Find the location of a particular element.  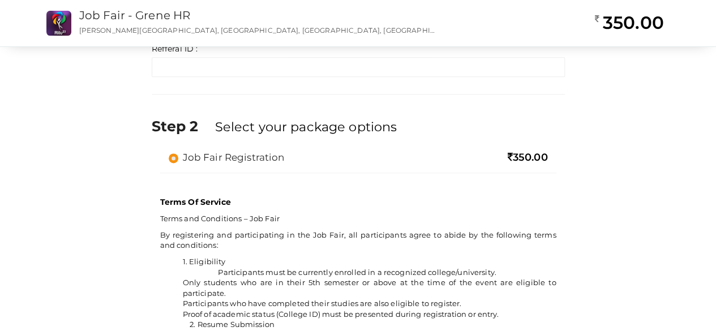

li: Only students who are in their 5th semester or above at the time of the event are eligible to par... is located at coordinates (370, 288).